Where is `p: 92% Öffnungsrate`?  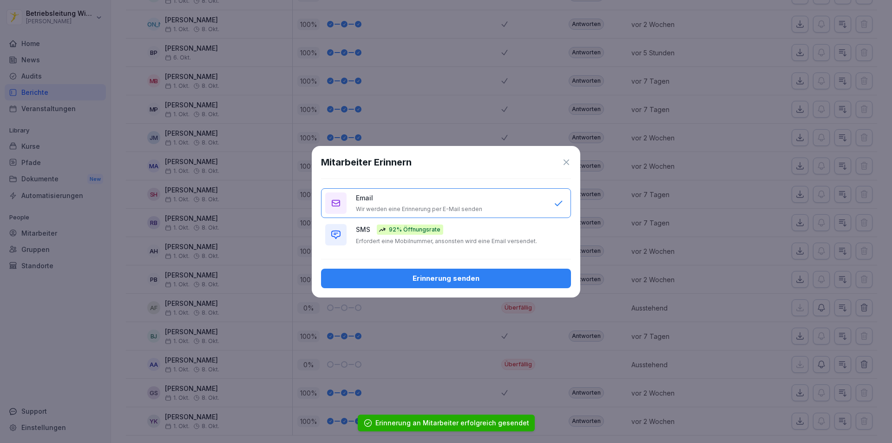
p: 92% Öffnungsrate is located at coordinates (414, 229).